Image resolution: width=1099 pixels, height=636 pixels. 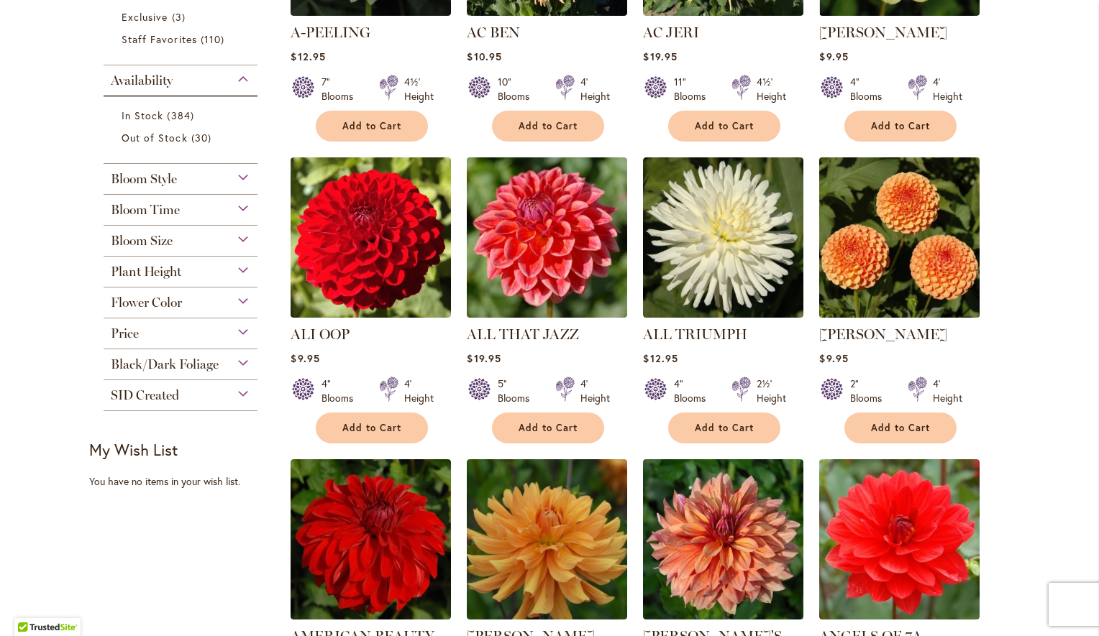 What do you see at coordinates (771, 391) in the screenshot?
I see `div: 2½' Height` at bounding box center [771, 391].